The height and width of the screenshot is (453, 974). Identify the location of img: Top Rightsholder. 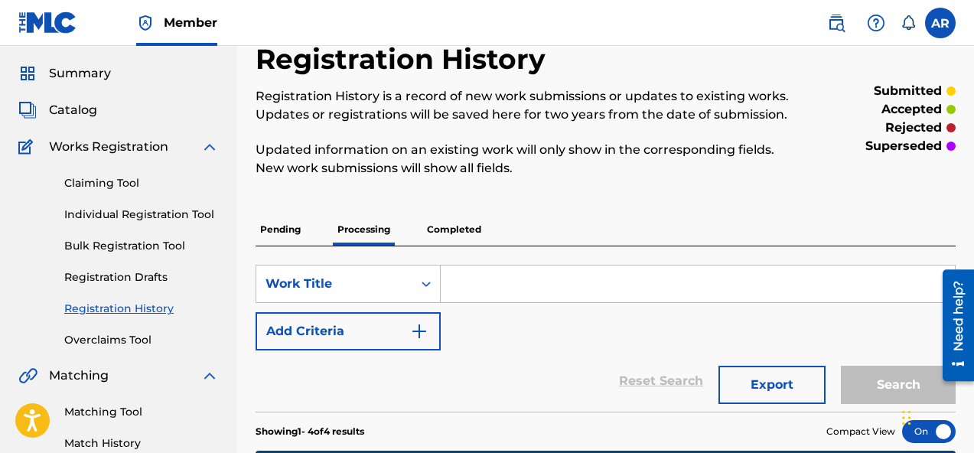
(145, 23).